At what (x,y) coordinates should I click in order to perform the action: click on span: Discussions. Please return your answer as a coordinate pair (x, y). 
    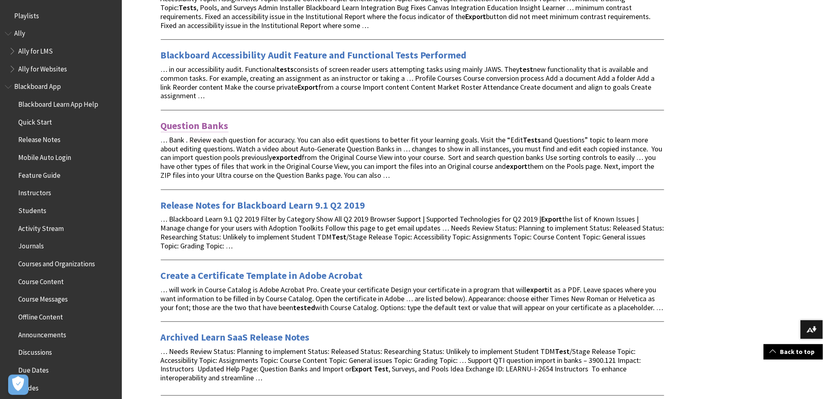
    Looking at the image, I should click on (35, 351).